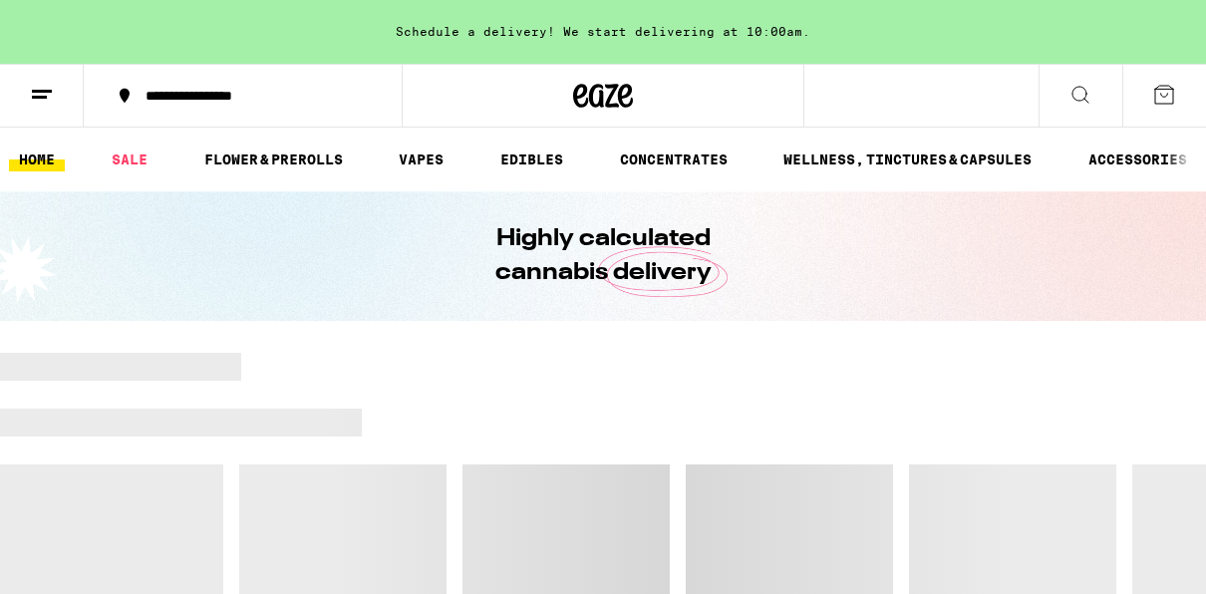 The image size is (1206, 594). I want to click on a: FLOWER & PREROLLS, so click(273, 159).